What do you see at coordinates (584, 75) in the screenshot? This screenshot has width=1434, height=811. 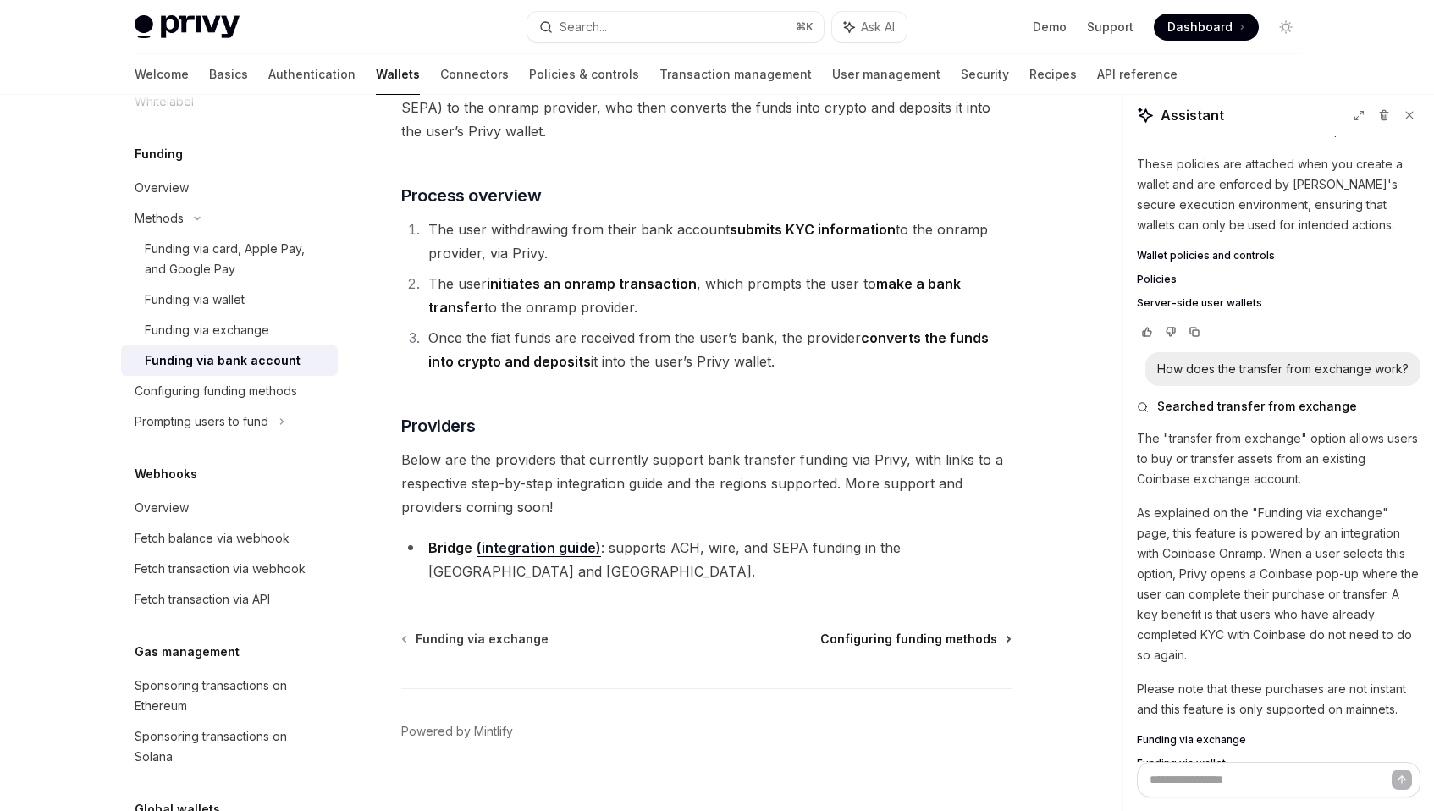 I see `a: Policies & controls` at bounding box center [584, 75].